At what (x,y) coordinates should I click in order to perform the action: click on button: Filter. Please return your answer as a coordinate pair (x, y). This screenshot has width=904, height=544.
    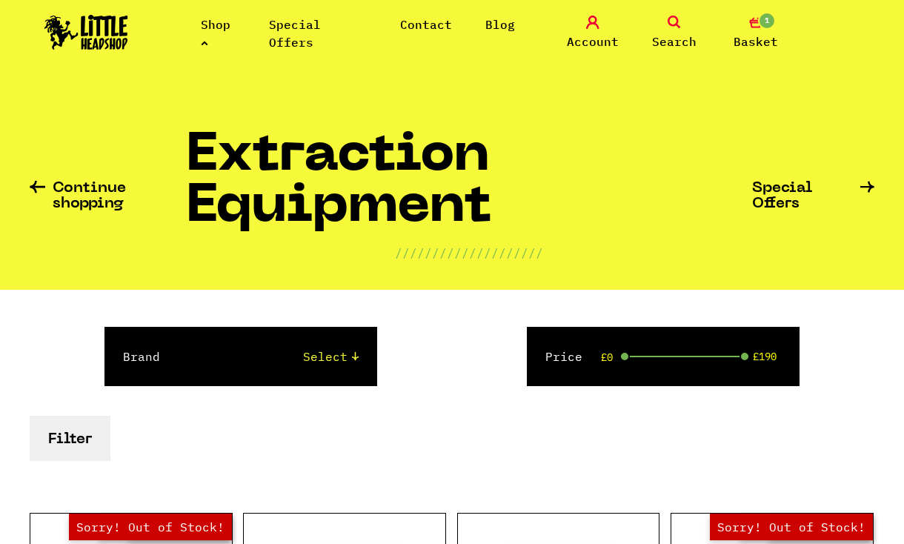
    Looking at the image, I should click on (70, 438).